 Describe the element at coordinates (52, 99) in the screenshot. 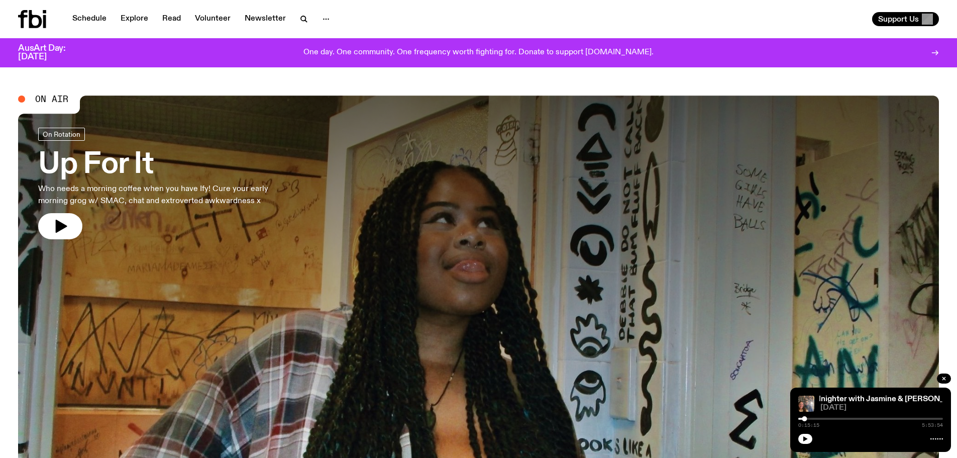

I see `span: On Air` at that location.